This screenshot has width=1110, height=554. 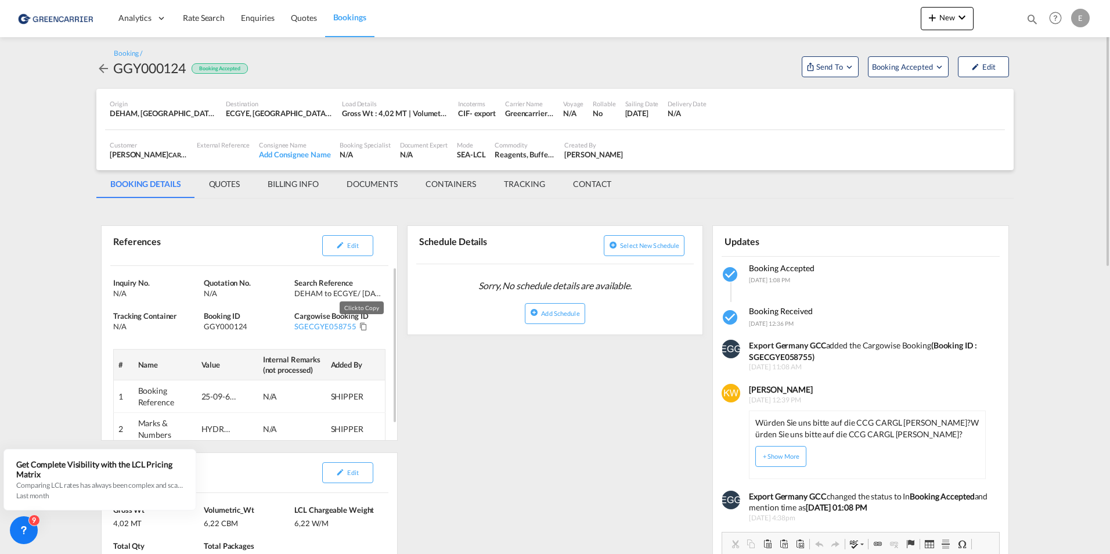 What do you see at coordinates (781, 311) in the screenshot?
I see `span: Booking Received` at bounding box center [781, 311].